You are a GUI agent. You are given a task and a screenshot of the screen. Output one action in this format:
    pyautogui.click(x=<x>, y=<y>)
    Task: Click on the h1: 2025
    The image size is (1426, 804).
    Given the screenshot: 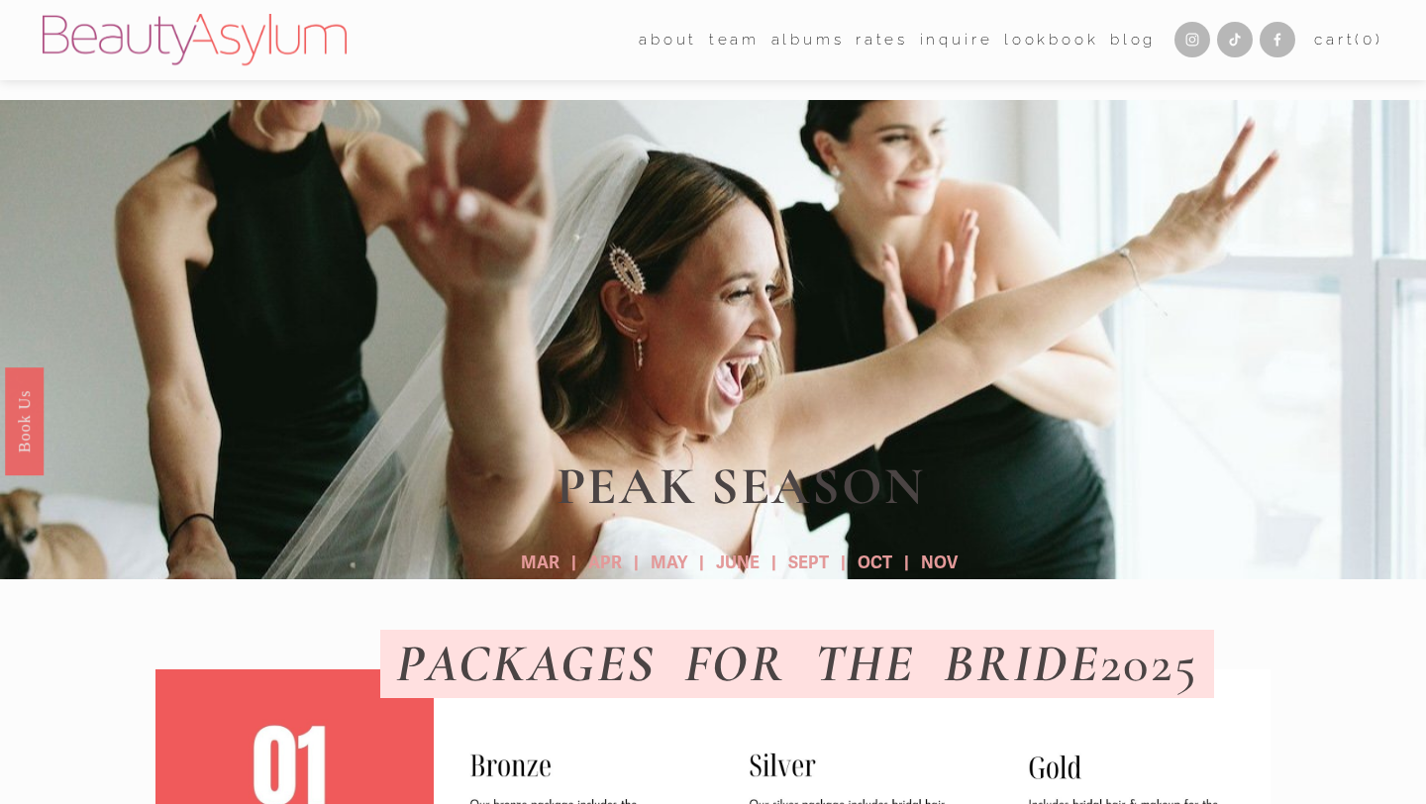 What is the action you would take?
    pyautogui.click(x=797, y=664)
    